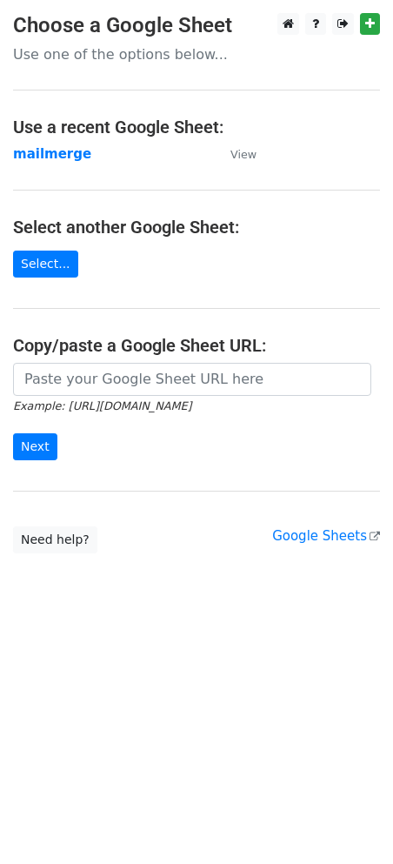 This screenshot has height=864, width=393. I want to click on input: Paste your Google Sheet URL here, so click(192, 379).